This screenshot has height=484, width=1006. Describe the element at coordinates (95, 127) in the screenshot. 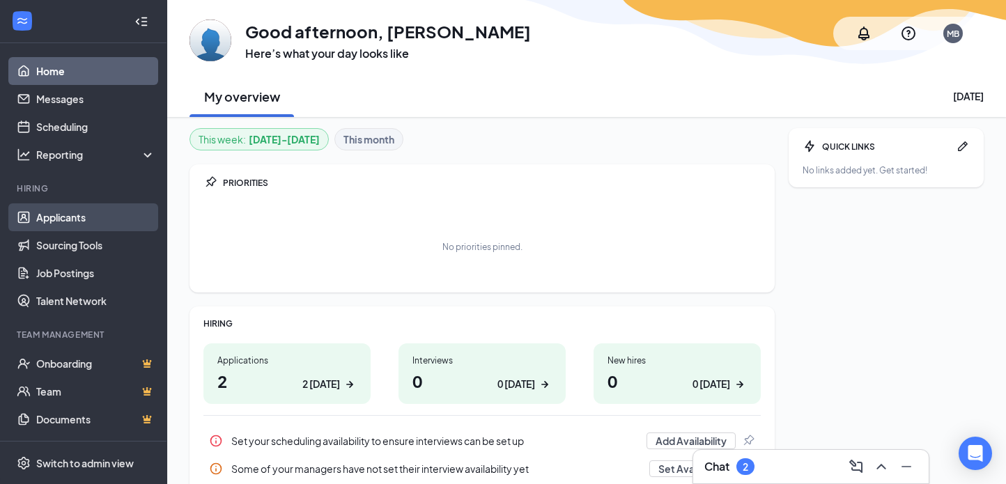

I see `a: Scheduling` at that location.